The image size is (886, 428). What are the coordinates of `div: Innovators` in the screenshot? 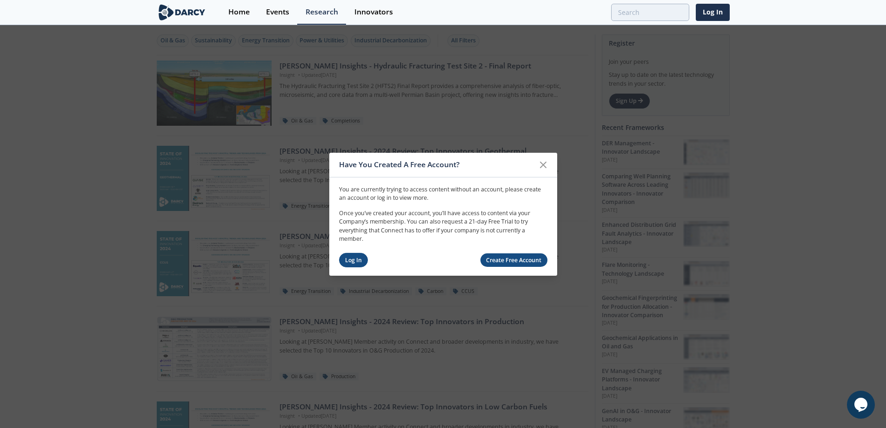 It's located at (374, 12).